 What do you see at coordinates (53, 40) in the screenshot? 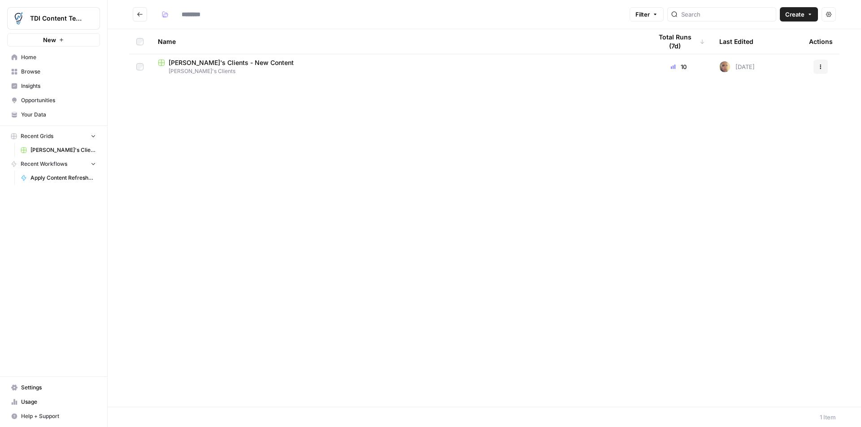
I see `button: New` at bounding box center [53, 40].